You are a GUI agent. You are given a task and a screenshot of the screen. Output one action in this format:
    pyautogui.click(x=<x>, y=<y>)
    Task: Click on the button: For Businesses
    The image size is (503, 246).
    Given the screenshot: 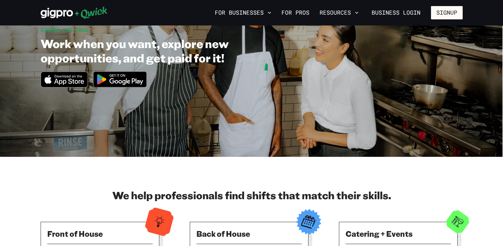 What is the action you would take?
    pyautogui.click(x=243, y=13)
    